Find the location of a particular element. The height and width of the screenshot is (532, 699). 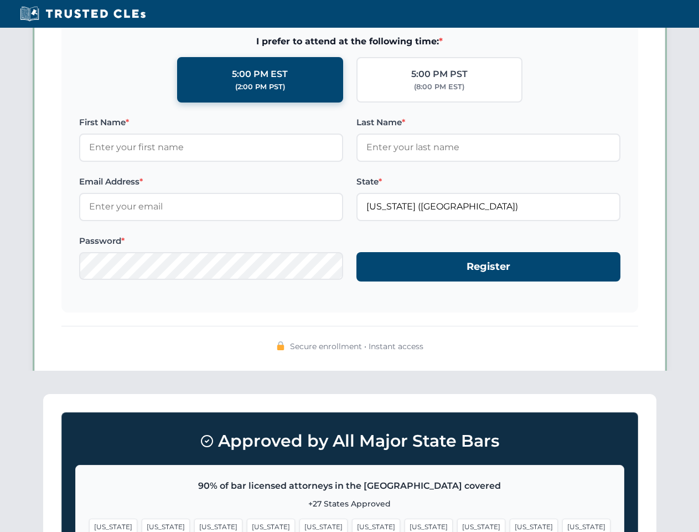

p: +27 States Approved is located at coordinates (350, 503).